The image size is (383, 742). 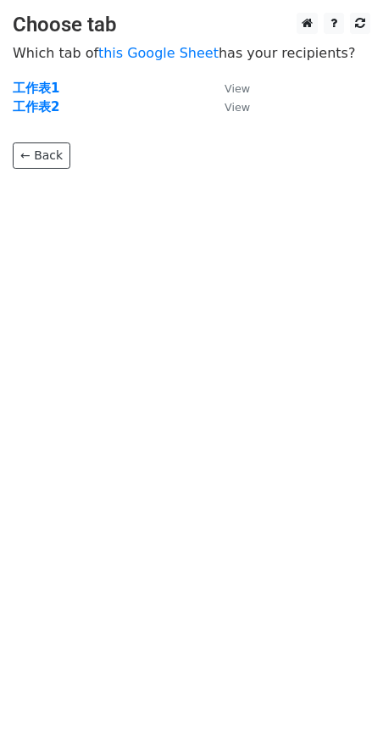 What do you see at coordinates (36, 107) in the screenshot?
I see `strong: 工作表2` at bounding box center [36, 107].